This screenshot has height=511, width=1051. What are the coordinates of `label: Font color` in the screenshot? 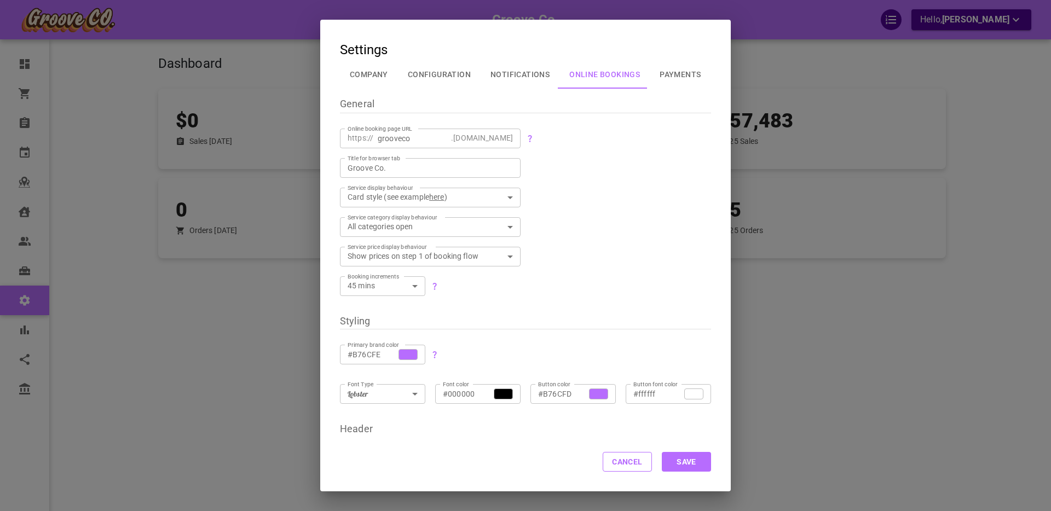 It's located at (456, 384).